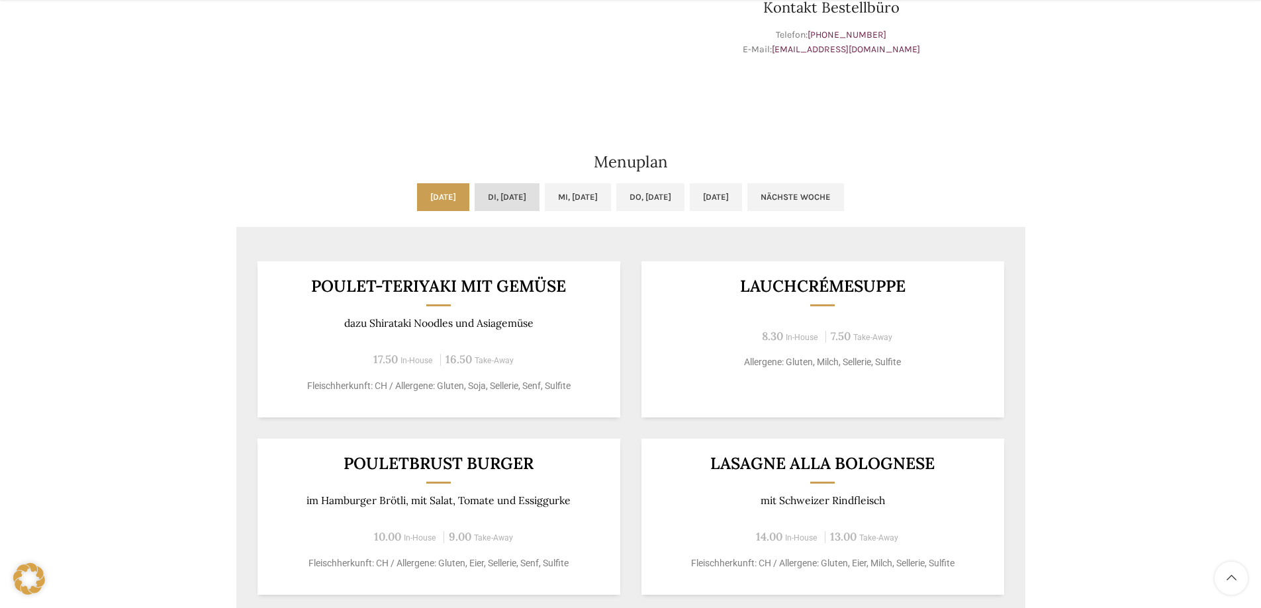 This screenshot has height=608, width=1261. Describe the element at coordinates (822, 286) in the screenshot. I see `h3: Lauchcrémesuppe` at that location.